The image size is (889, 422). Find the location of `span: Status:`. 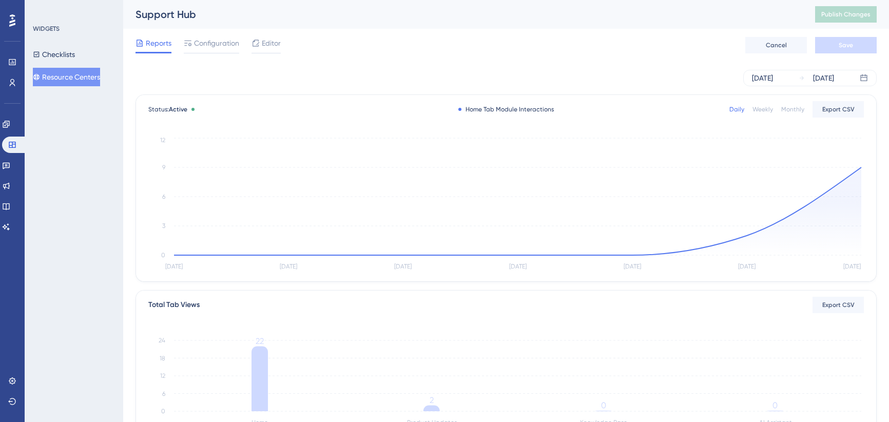

span: Status: is located at coordinates (168, 109).